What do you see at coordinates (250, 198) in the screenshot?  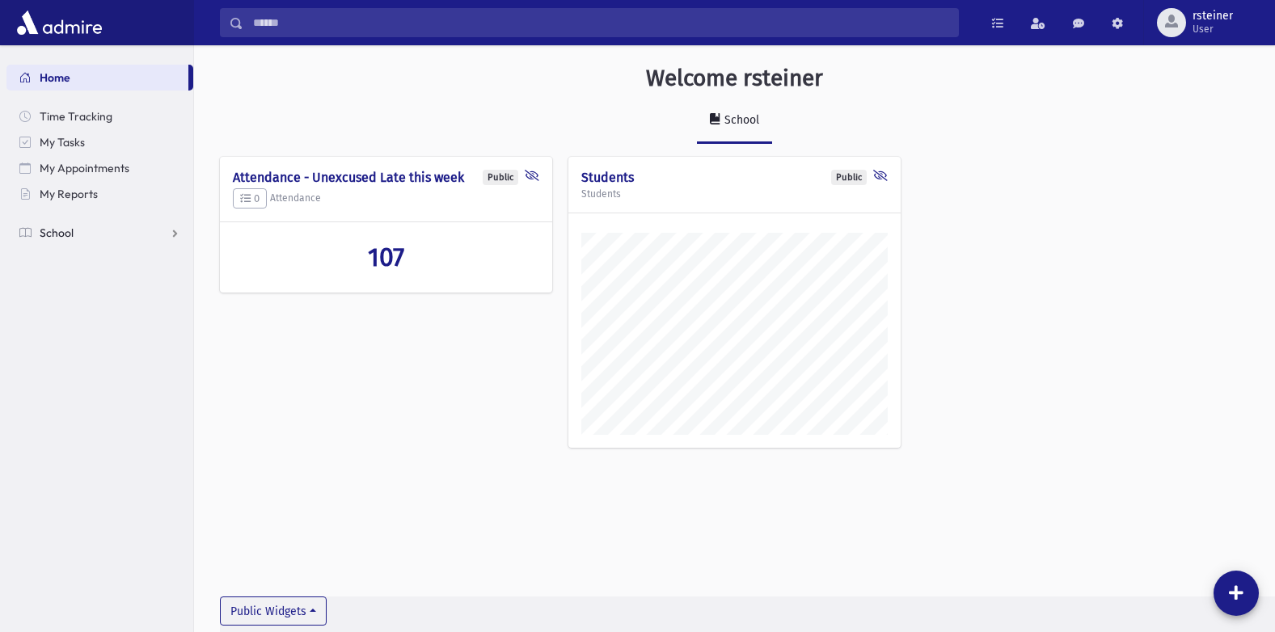 I see `span: 0` at bounding box center [250, 198].